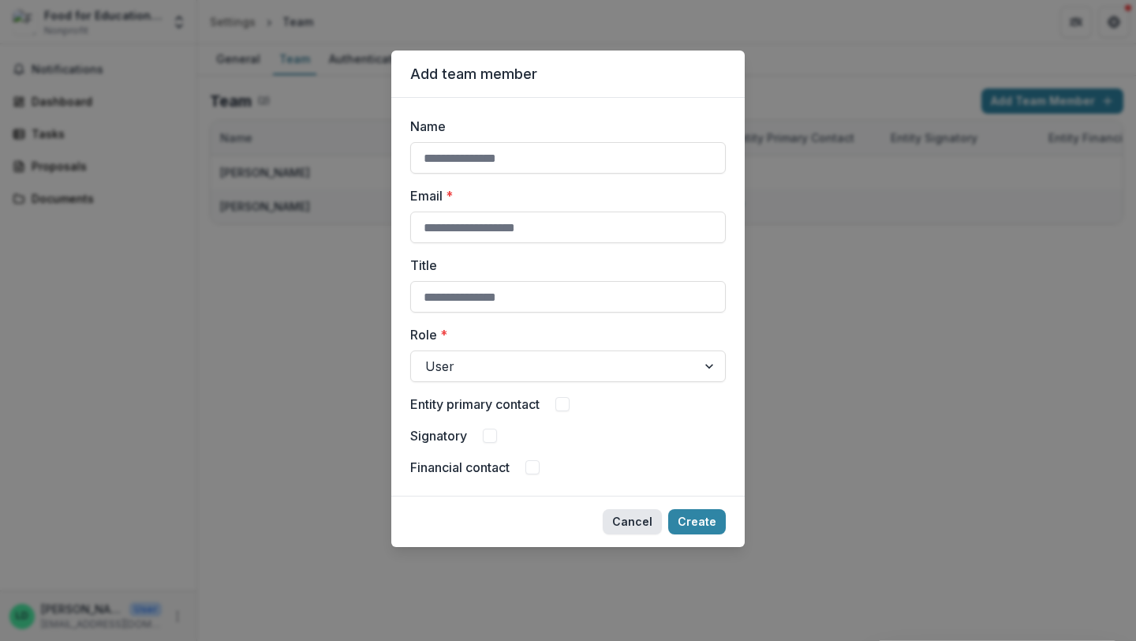 Image resolution: width=1136 pixels, height=641 pixels. What do you see at coordinates (439, 436) in the screenshot?
I see `label: Signatory` at bounding box center [439, 436].